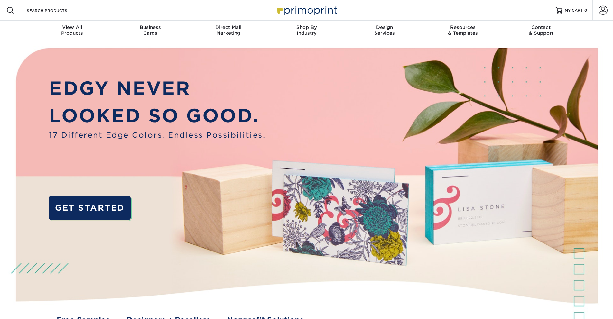 This screenshot has width=613, height=319. What do you see at coordinates (574, 10) in the screenshot?
I see `span: MY CART` at bounding box center [574, 10].